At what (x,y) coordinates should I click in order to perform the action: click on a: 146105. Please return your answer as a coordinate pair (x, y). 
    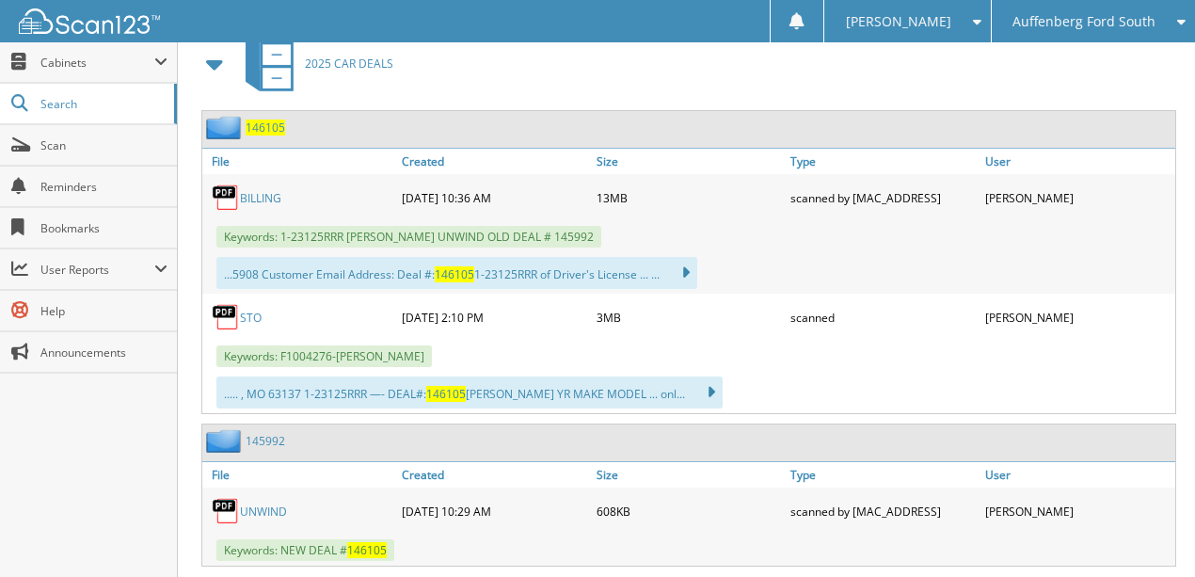
    Looking at the image, I should click on (265, 127).